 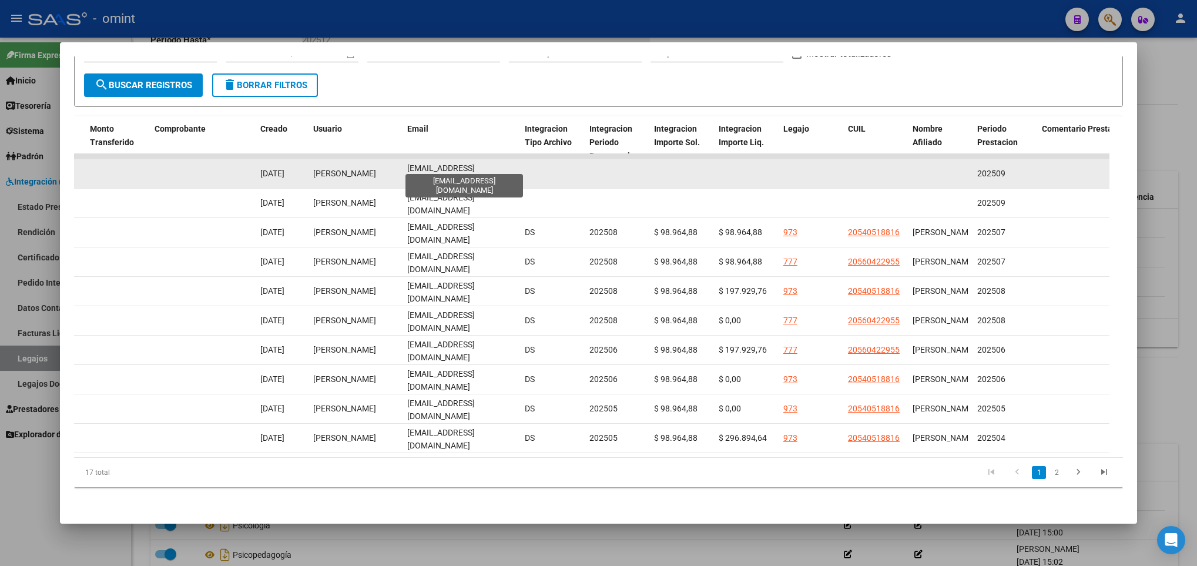 I want to click on button: Open calendar, so click(x=350, y=54).